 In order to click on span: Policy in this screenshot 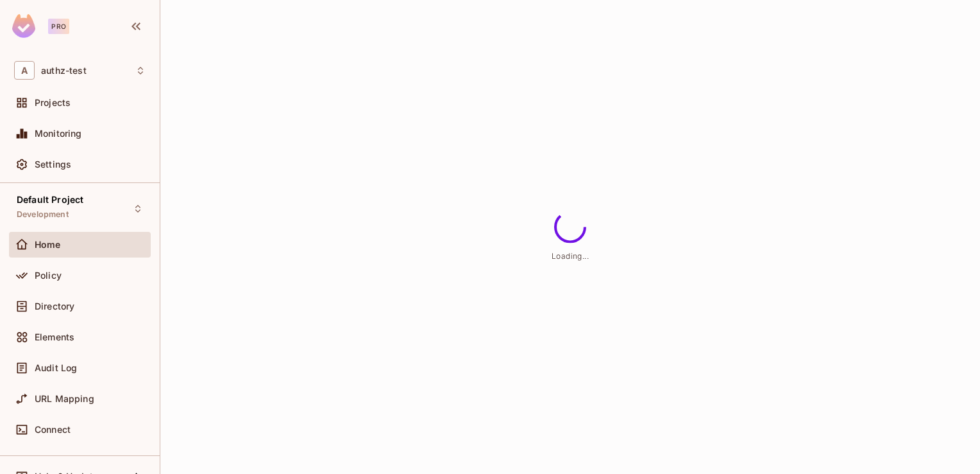, I will do `click(48, 275)`.